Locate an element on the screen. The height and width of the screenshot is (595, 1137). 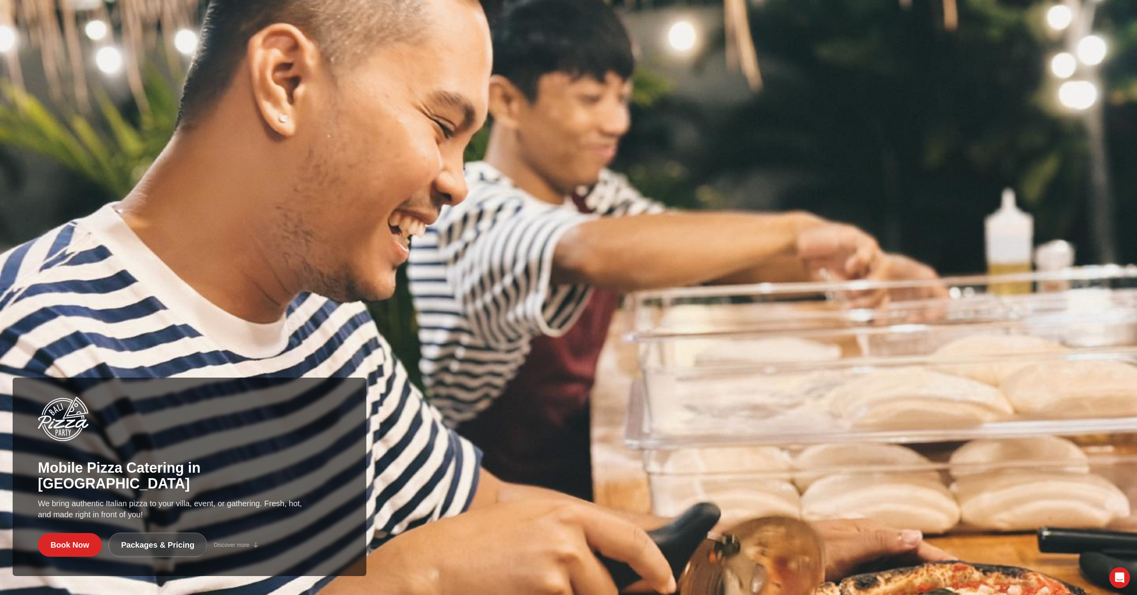
span: Discover more is located at coordinates (231, 545).